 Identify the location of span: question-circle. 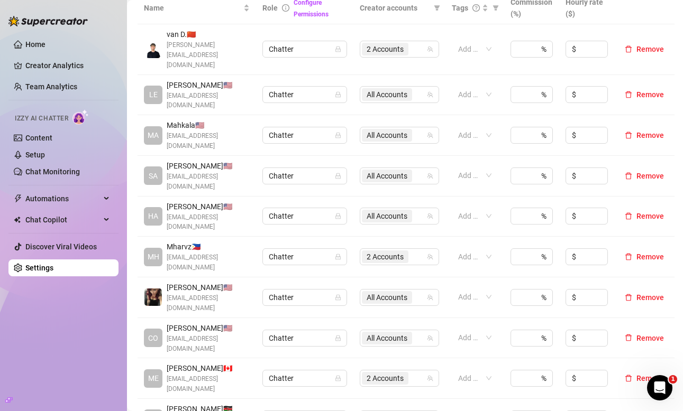
(476, 8).